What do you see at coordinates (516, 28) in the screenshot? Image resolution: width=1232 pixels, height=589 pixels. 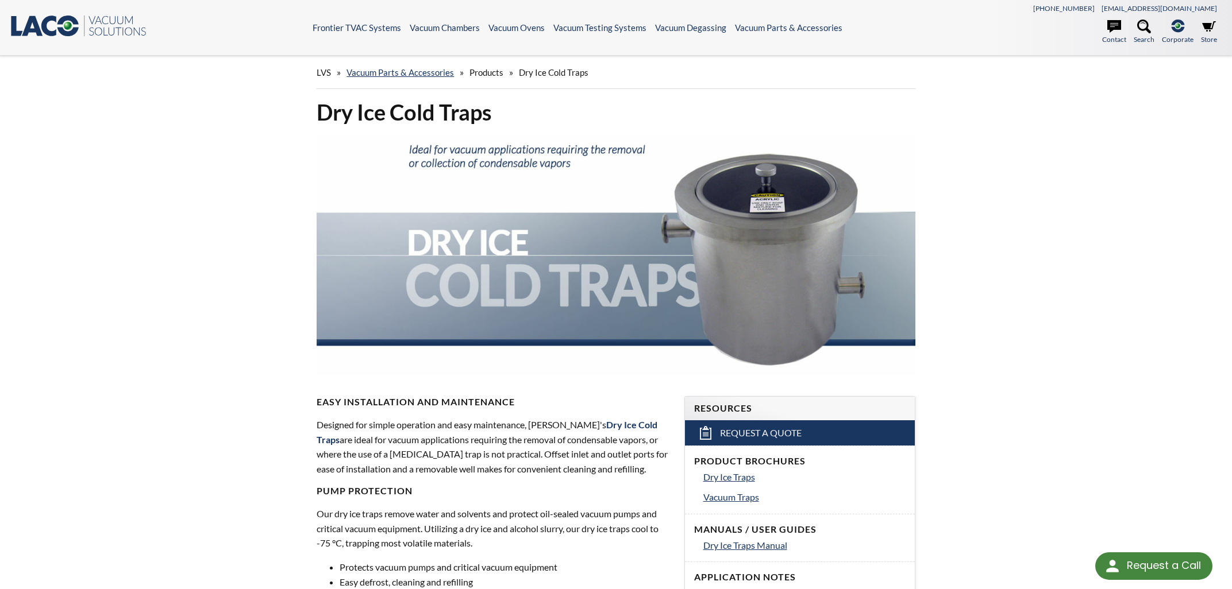 I see `a: Vacuum Ovens` at bounding box center [516, 28].